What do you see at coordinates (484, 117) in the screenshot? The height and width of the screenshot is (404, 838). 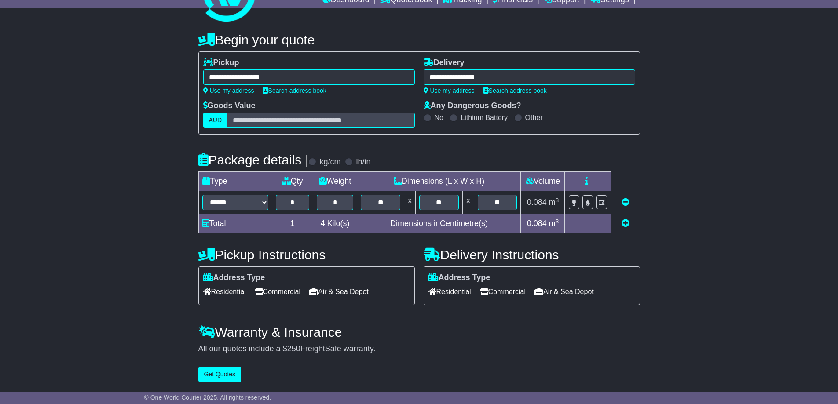 I see `label: Lithium Battery` at bounding box center [484, 117].